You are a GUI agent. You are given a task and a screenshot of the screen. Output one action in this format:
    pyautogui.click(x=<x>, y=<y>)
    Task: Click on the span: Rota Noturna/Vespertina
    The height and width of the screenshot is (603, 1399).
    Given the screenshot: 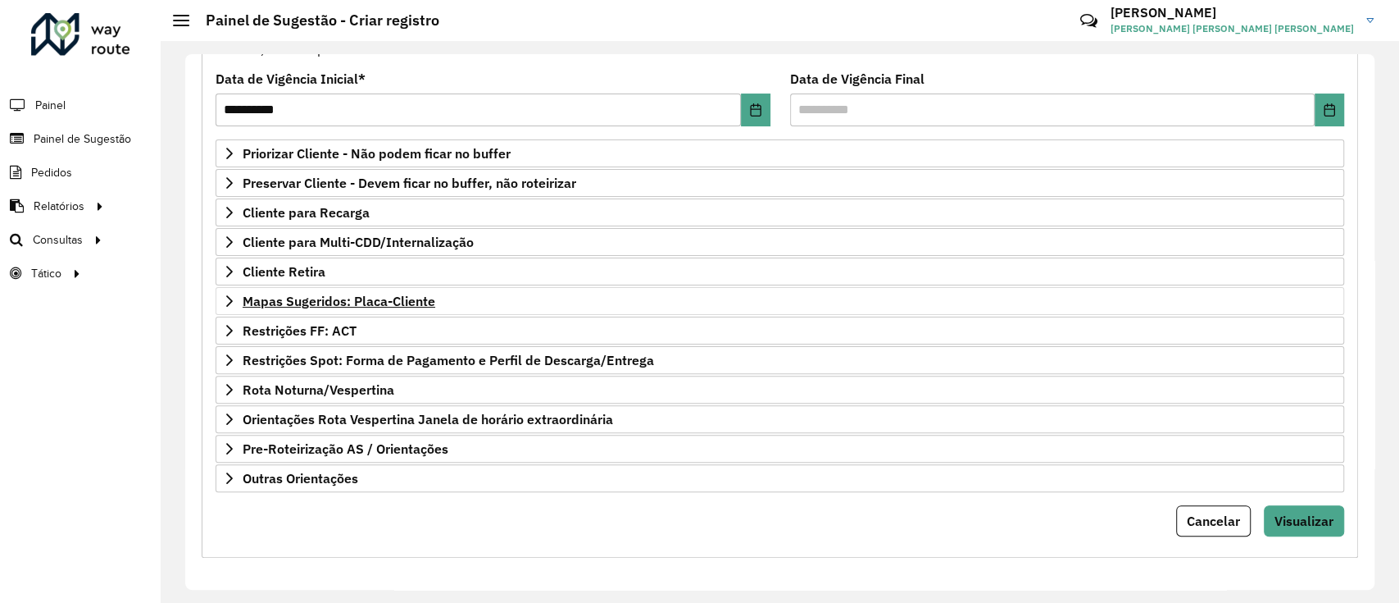 What is the action you would take?
    pyautogui.click(x=318, y=389)
    